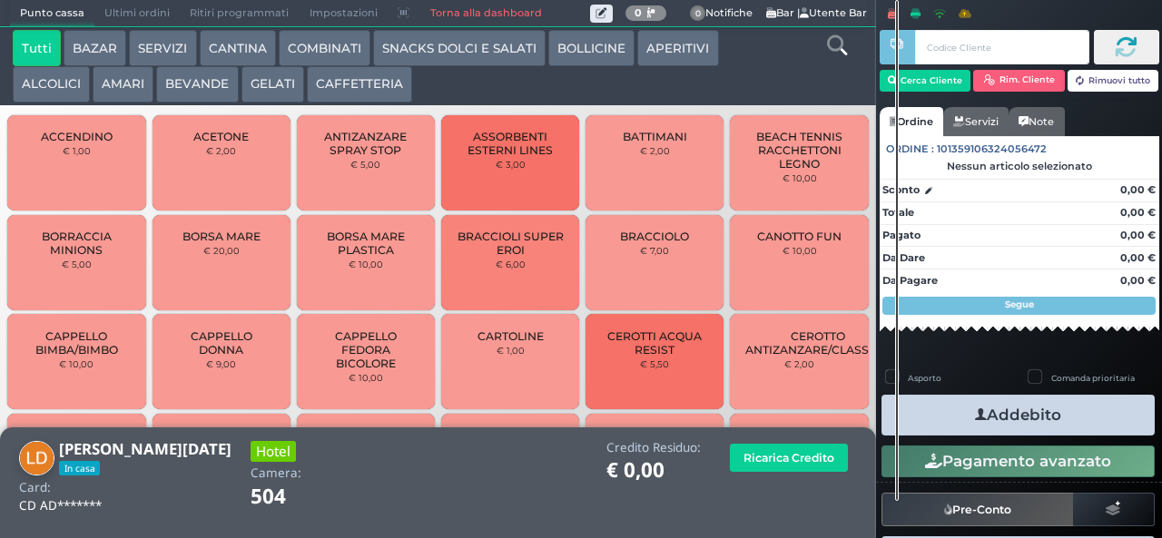  Describe the element at coordinates (898, 212) in the screenshot. I see `strong: Totale` at that location.